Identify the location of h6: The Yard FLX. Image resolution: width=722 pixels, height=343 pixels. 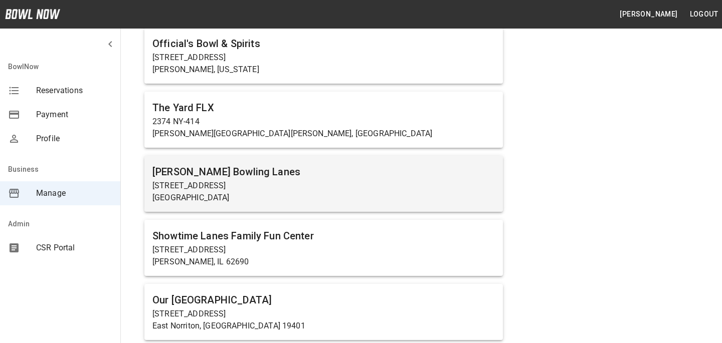
(323, 108).